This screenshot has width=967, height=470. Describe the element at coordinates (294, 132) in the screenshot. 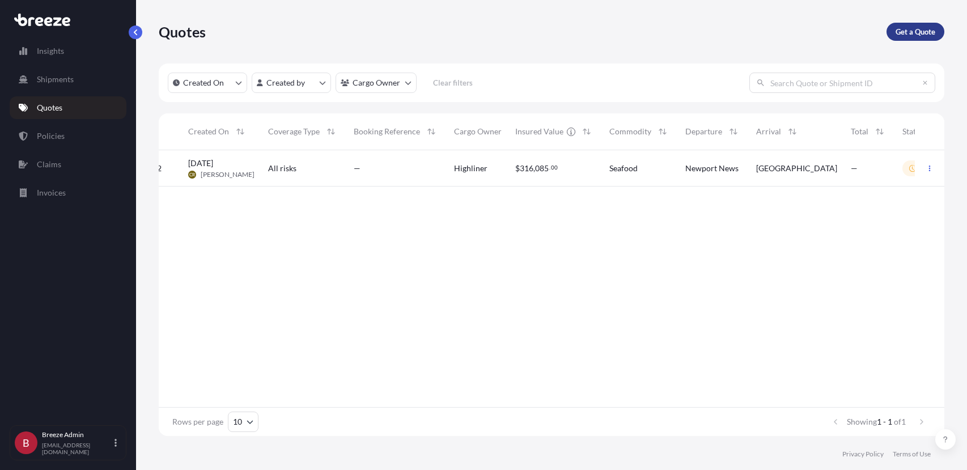

I see `div: Coverage Type` at that location.